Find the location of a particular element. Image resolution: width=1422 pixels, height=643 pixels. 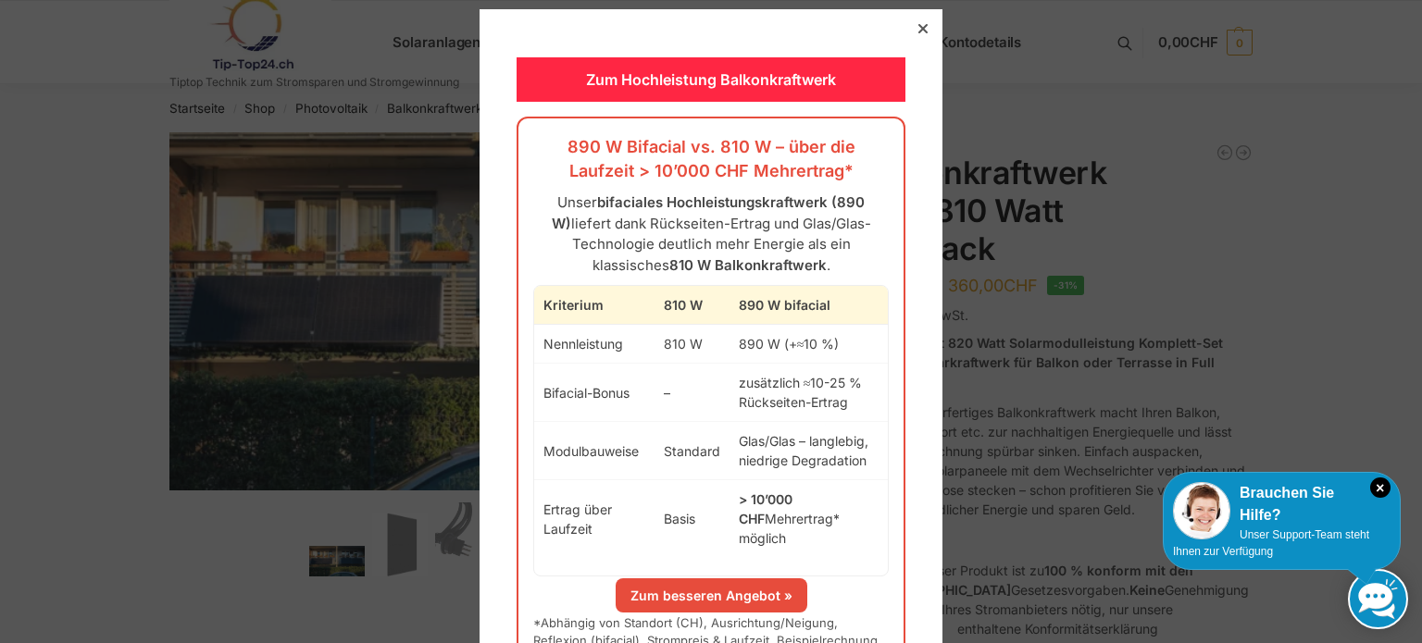

img: Customer service is located at coordinates (1201, 511).